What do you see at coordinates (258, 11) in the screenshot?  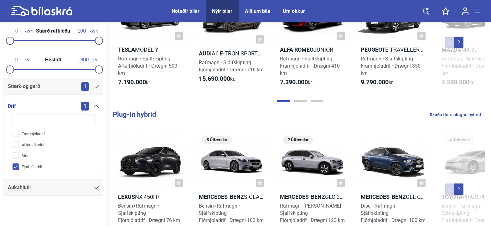 I see `a: Allt um bíla` at bounding box center [258, 11].